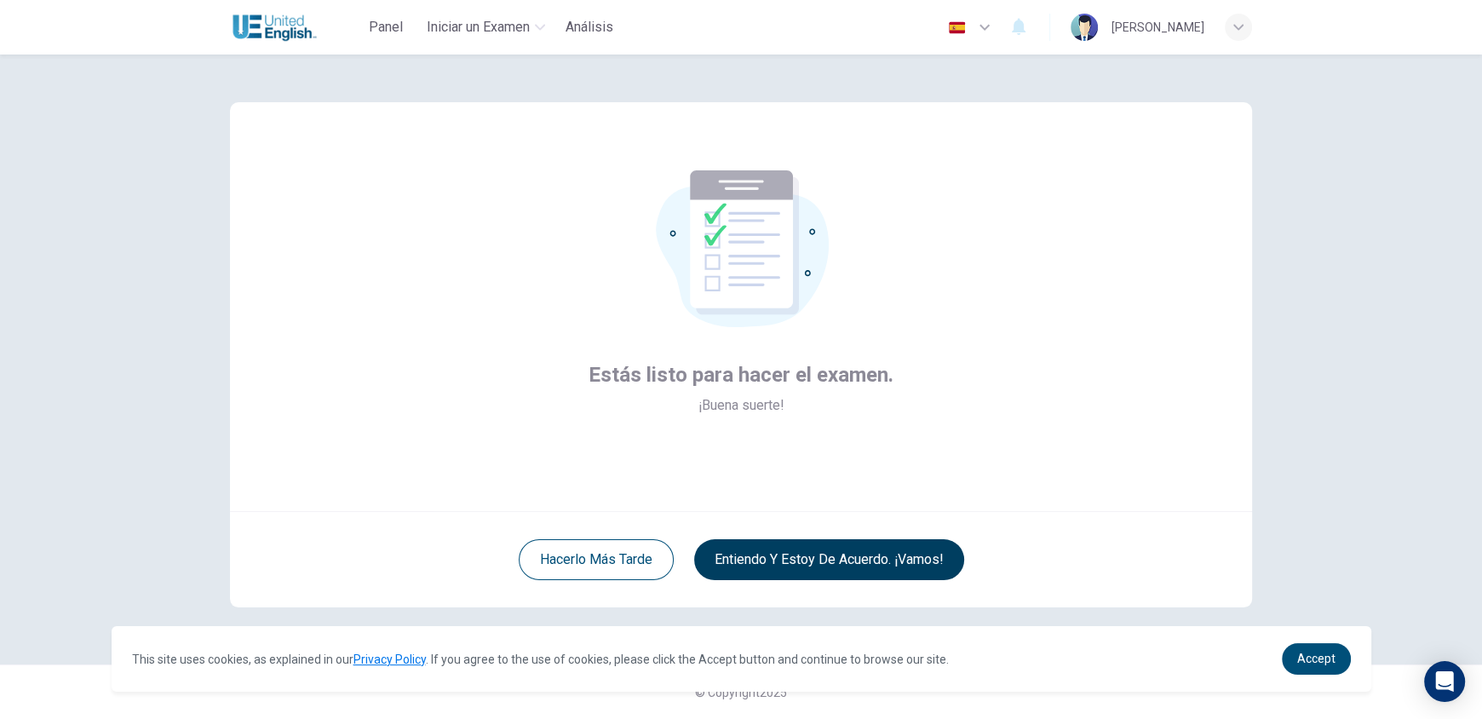 The image size is (1482, 719). Describe the element at coordinates (1316, 658) in the screenshot. I see `a: dismiss cookie message` at that location.